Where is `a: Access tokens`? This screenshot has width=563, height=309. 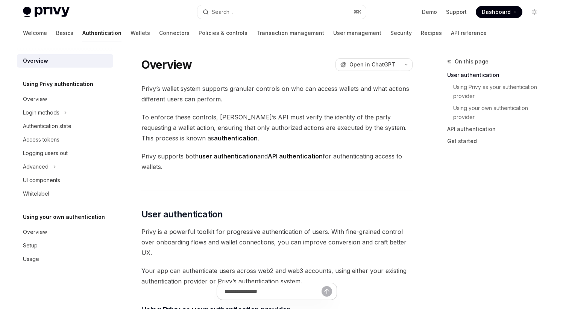
a: Access tokens is located at coordinates (65, 140).